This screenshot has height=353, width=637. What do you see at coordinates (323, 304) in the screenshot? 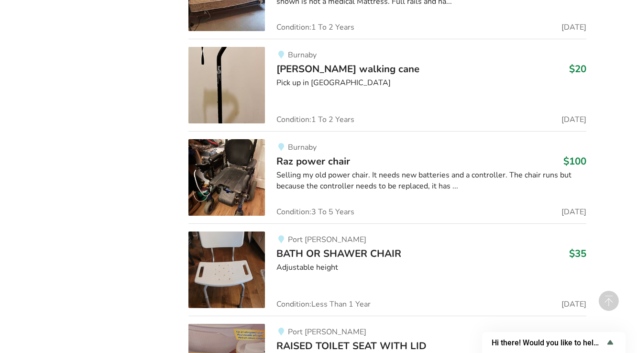
I see `span: Condition: Less Than 1 Year` at bounding box center [323, 304].